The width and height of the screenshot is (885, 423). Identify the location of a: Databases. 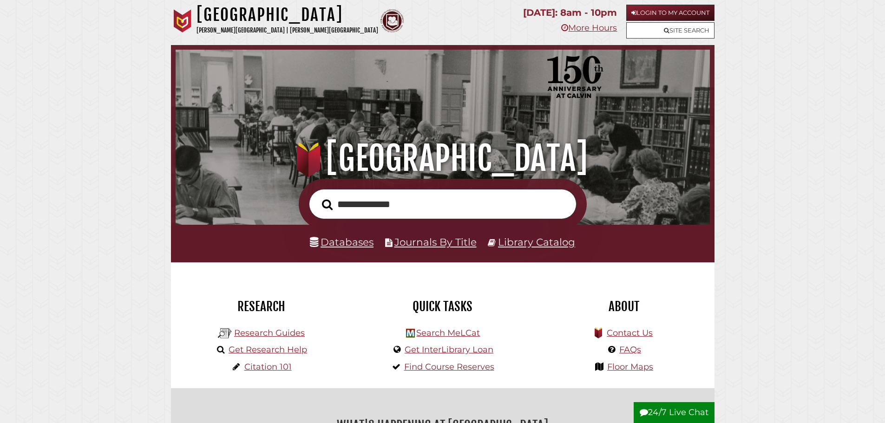
(342, 242).